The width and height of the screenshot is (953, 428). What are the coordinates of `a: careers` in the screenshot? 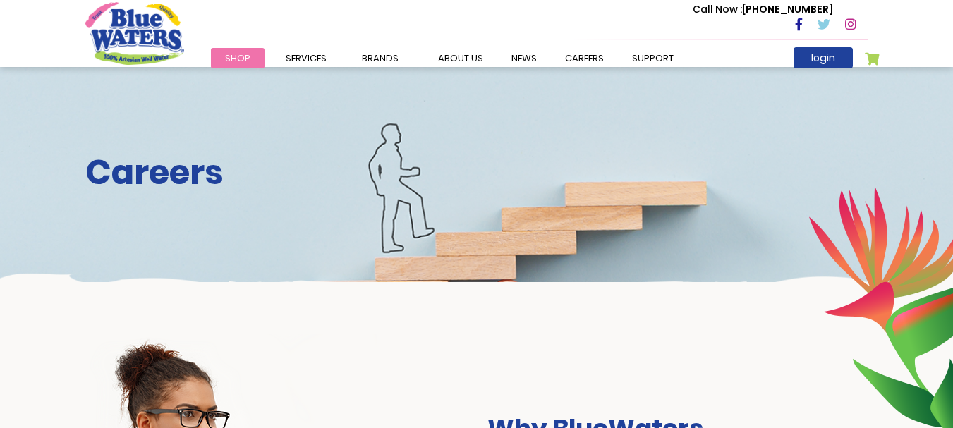 It's located at (584, 58).